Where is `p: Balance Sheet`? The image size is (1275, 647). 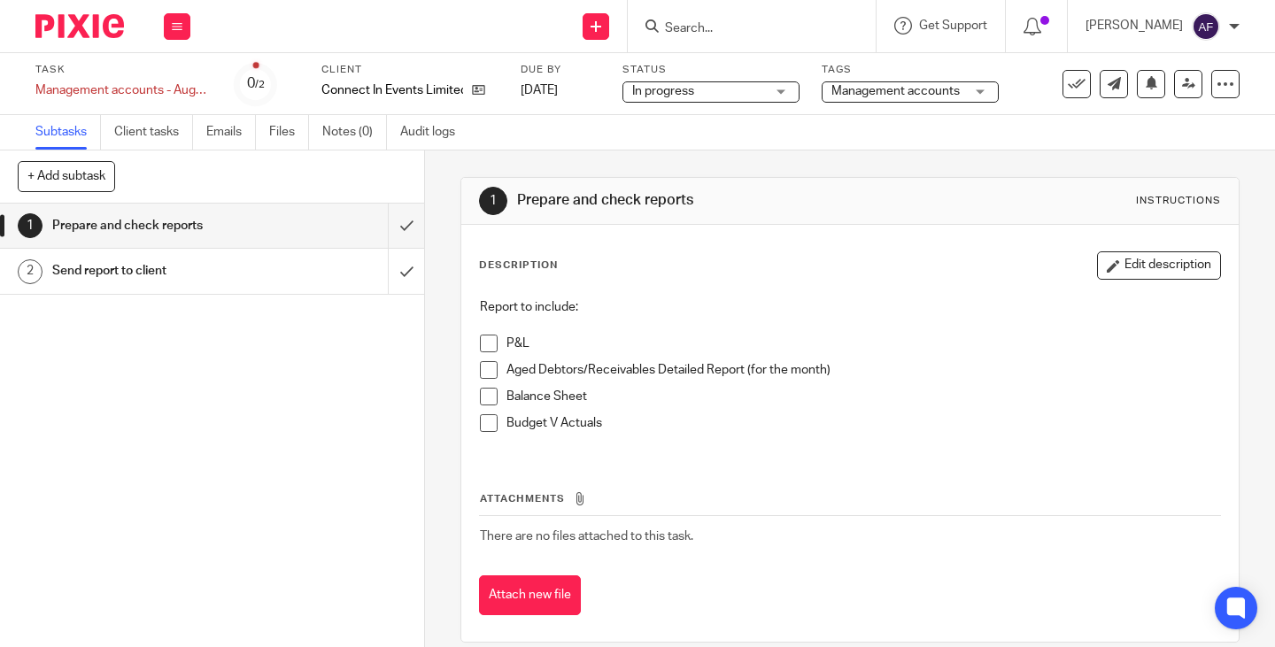 p: Balance Sheet is located at coordinates (863, 397).